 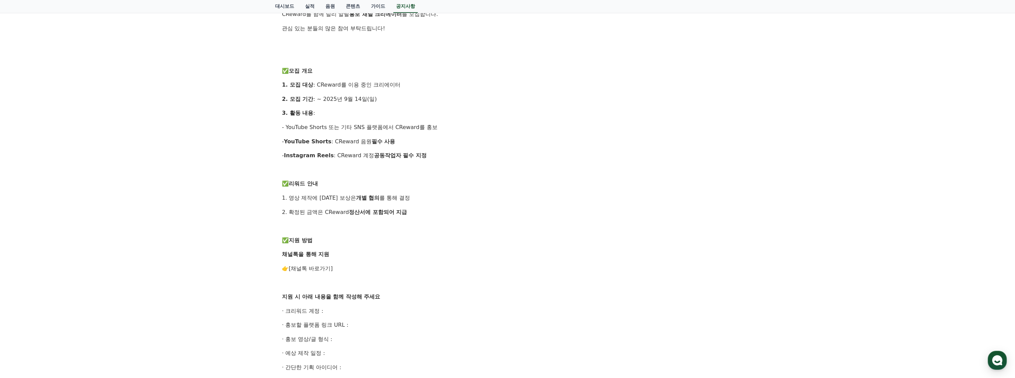 I want to click on span: 홈, so click(x=23, y=228).